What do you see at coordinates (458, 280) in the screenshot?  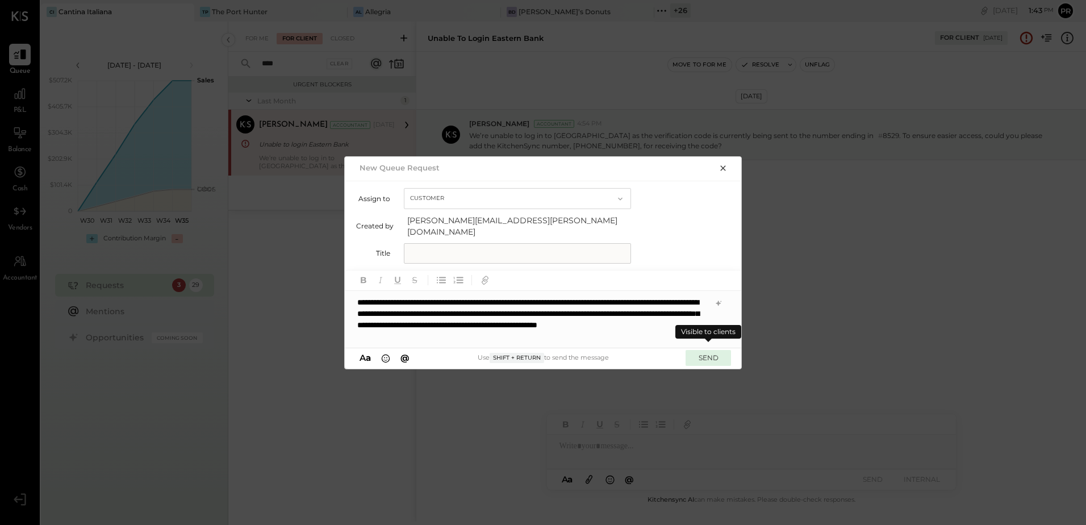 I see `button: Ordered List` at bounding box center [458, 280].